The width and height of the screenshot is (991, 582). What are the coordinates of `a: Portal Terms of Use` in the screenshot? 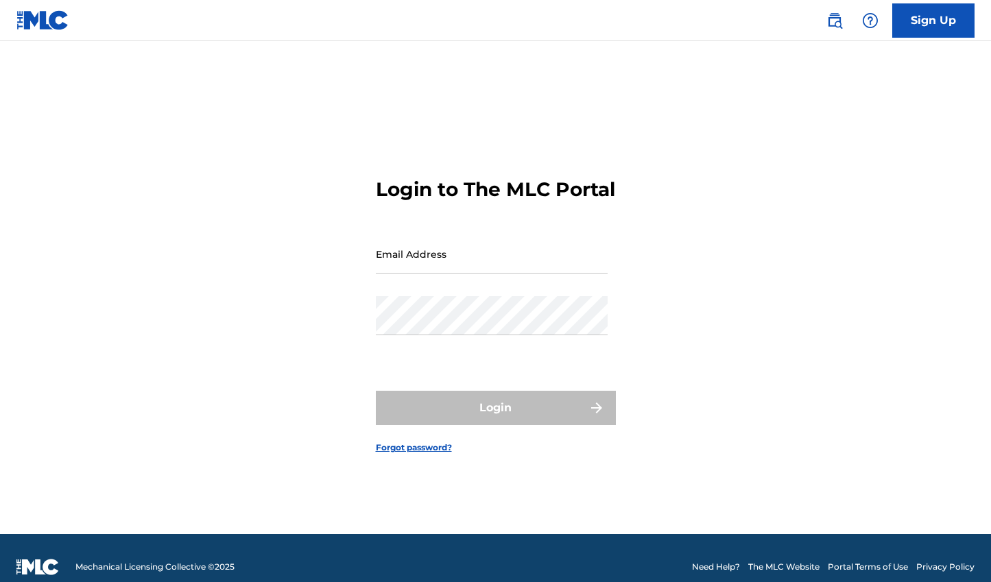 It's located at (868, 567).